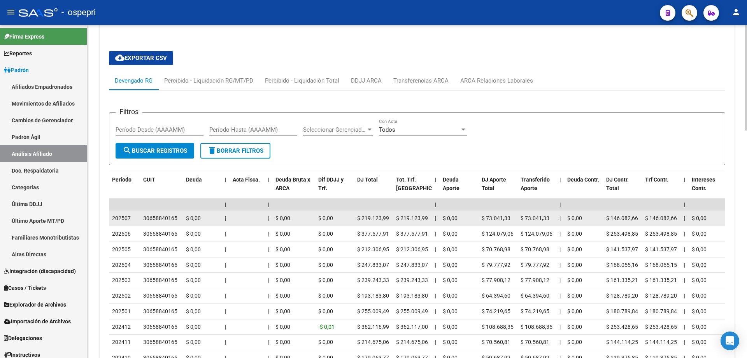  What do you see at coordinates (412, 326) in the screenshot?
I see `span: $ 362.117,00` at bounding box center [412, 326].